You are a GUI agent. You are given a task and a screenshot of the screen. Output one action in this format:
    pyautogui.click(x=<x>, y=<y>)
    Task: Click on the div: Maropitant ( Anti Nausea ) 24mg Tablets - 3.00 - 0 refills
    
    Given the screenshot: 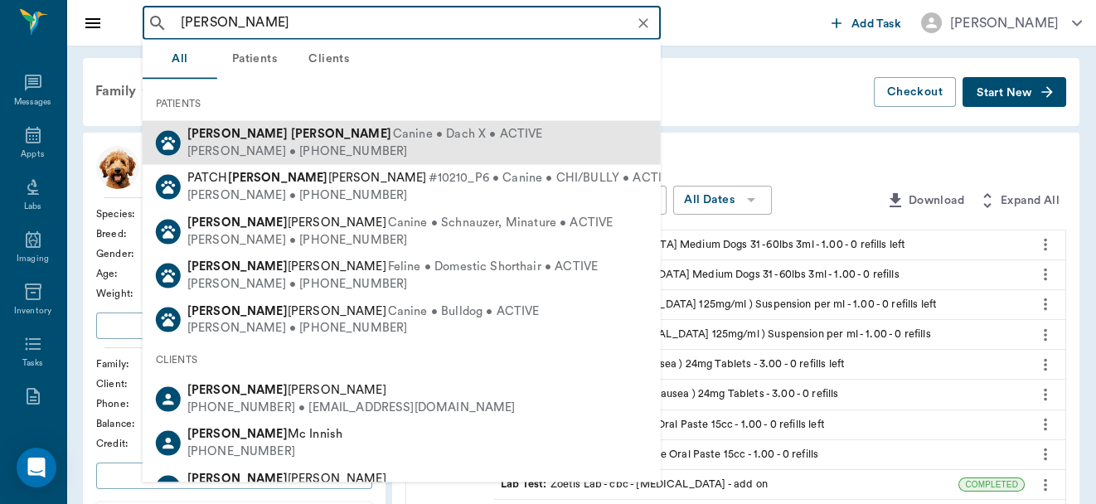 What is the action you would take?
    pyautogui.click(x=669, y=394)
    